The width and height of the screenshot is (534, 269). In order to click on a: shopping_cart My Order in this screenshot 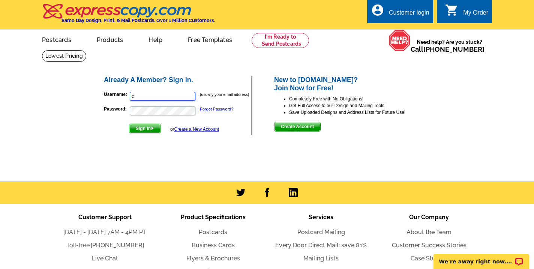, I will do `click(466, 13)`.